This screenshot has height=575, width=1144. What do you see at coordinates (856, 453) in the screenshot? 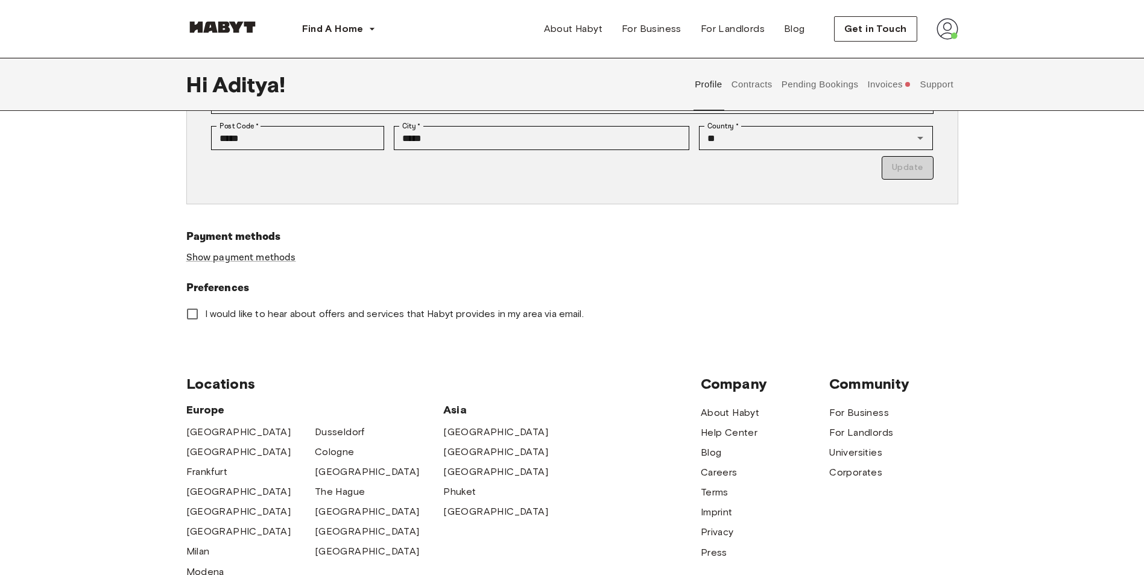
I see `span: Universities` at bounding box center [856, 453].